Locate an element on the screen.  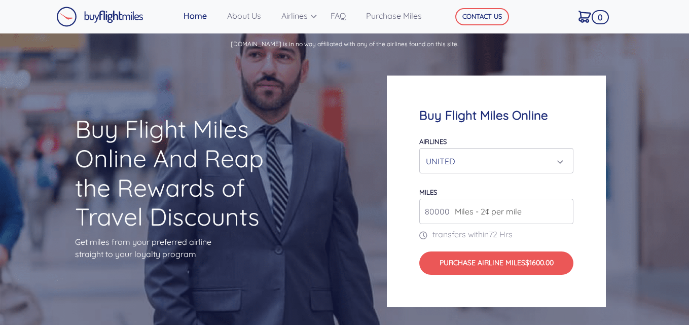
p: Get miles from your preferred airline straight to your loyalty program is located at coordinates (189, 248).